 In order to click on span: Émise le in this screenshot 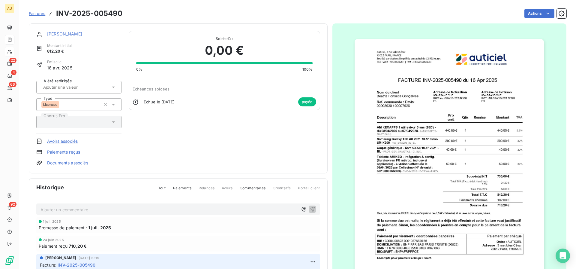, I will do `click(60, 62)`.